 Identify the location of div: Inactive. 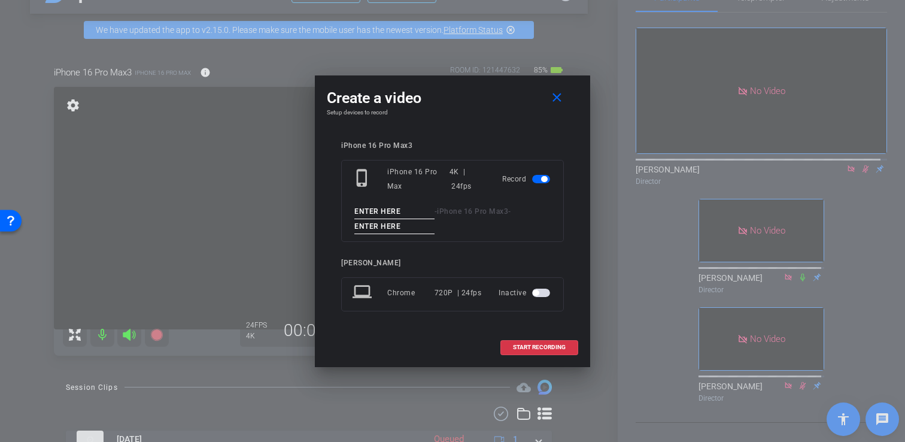
(525, 293).